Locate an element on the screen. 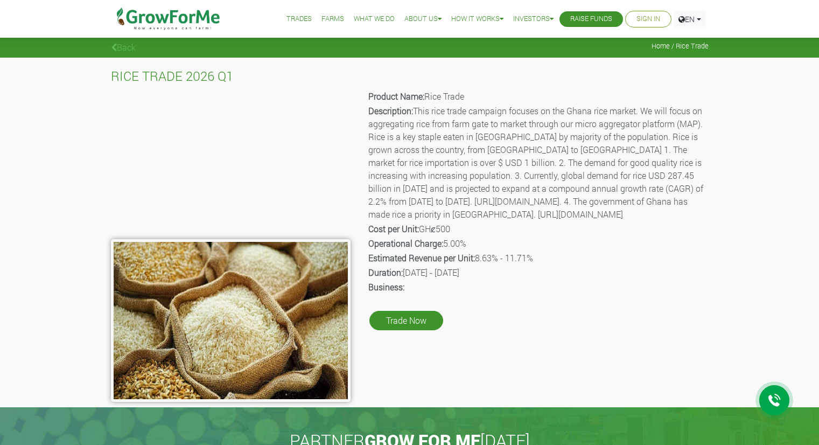 The height and width of the screenshot is (445, 819). b: Operational Charge: is located at coordinates (405, 243).